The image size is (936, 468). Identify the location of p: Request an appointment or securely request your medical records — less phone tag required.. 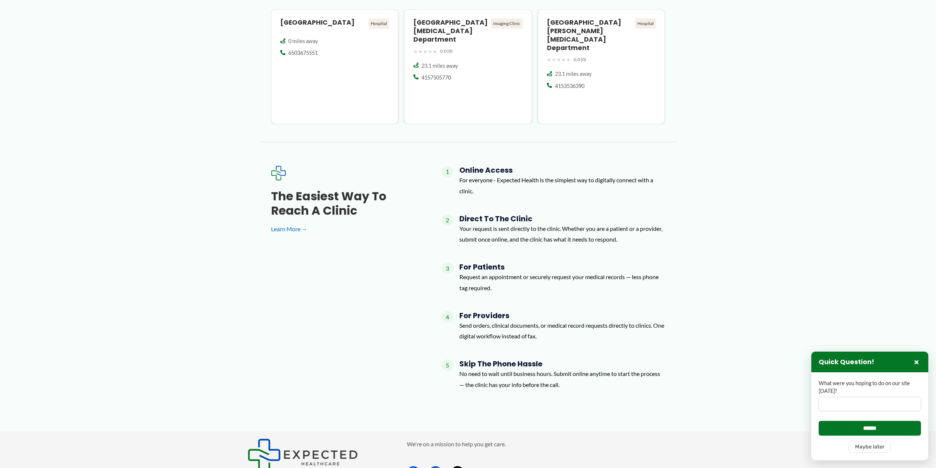
(562, 282).